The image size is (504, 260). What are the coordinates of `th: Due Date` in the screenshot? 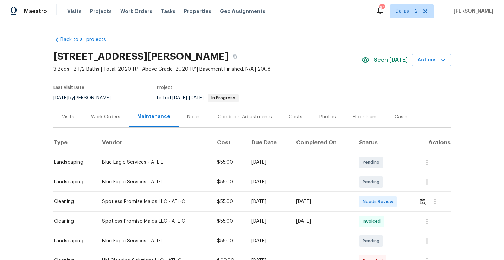 It's located at (268, 143).